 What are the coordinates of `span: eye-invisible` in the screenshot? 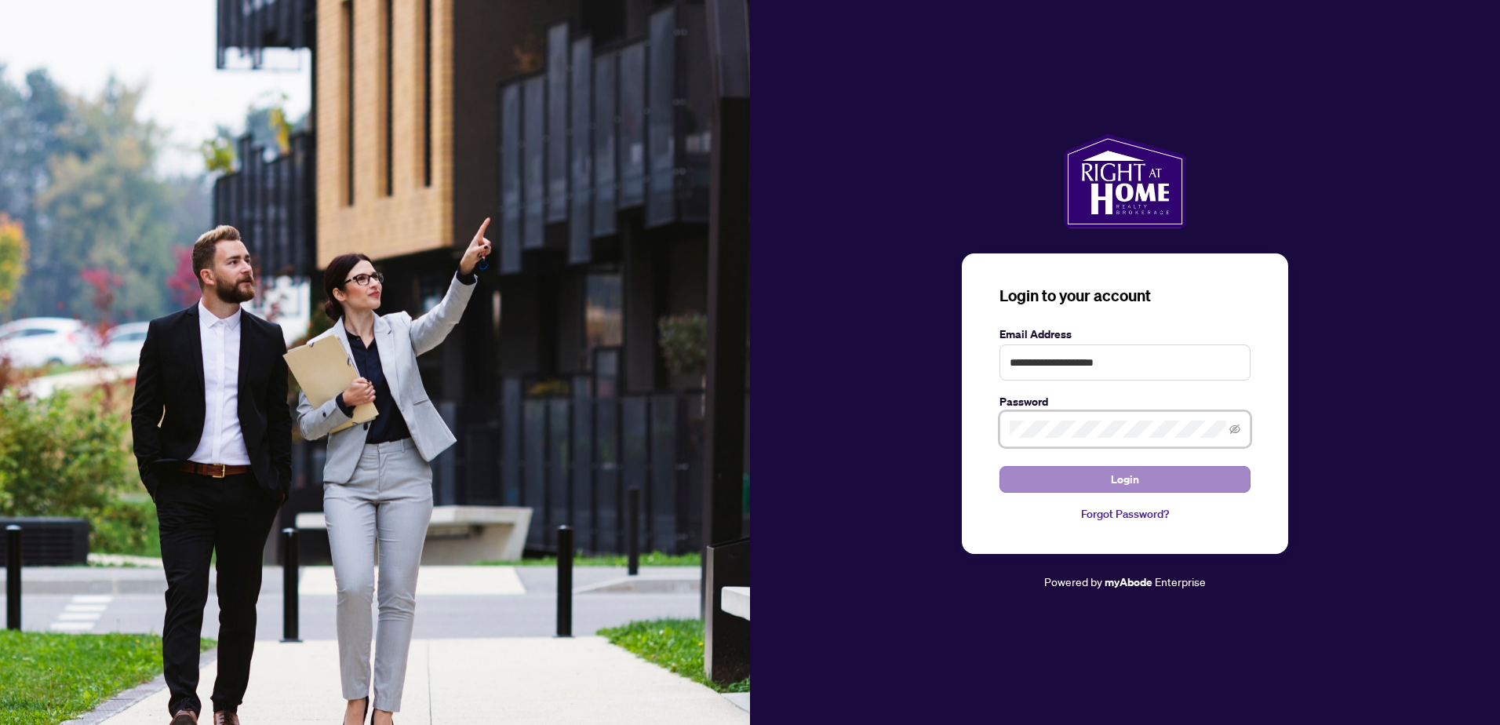 It's located at (1235, 429).